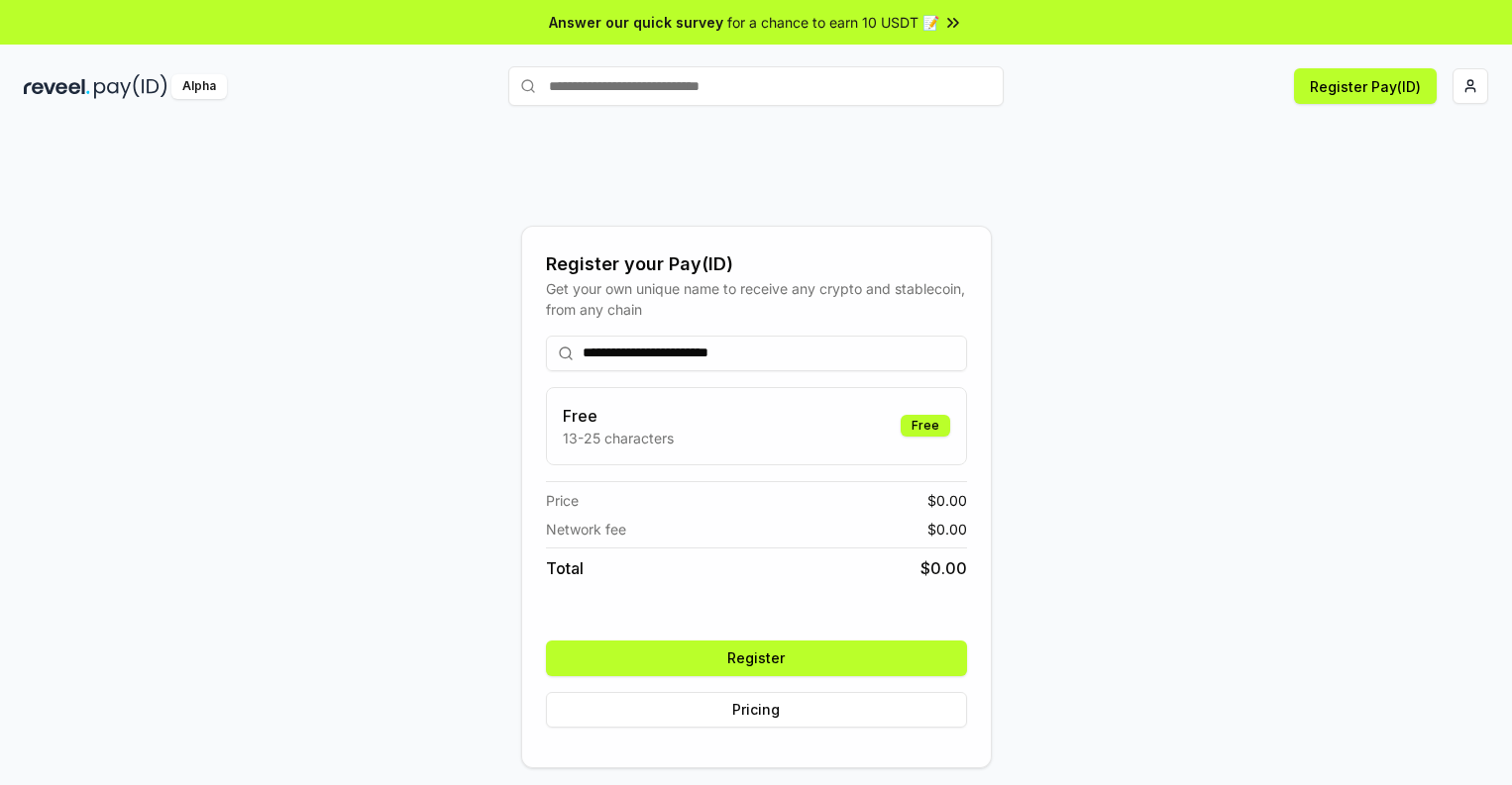 The width and height of the screenshot is (1512, 785). Describe the element at coordinates (565, 569) in the screenshot. I see `span: Total` at that location.